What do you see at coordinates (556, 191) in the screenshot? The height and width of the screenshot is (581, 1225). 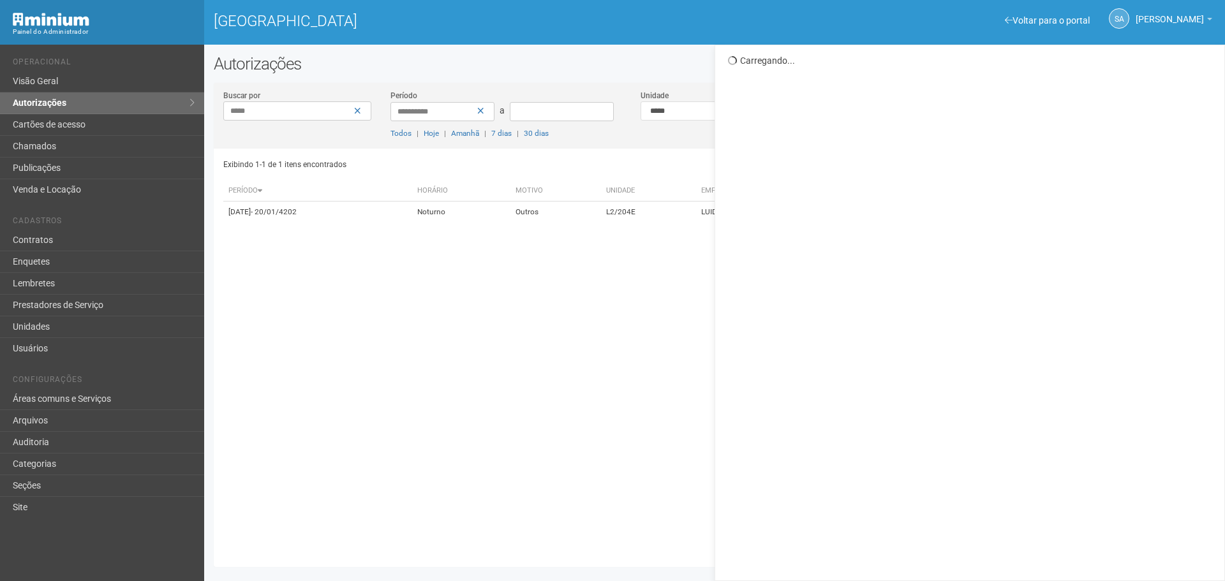 I see `th: Motivo` at bounding box center [556, 191].